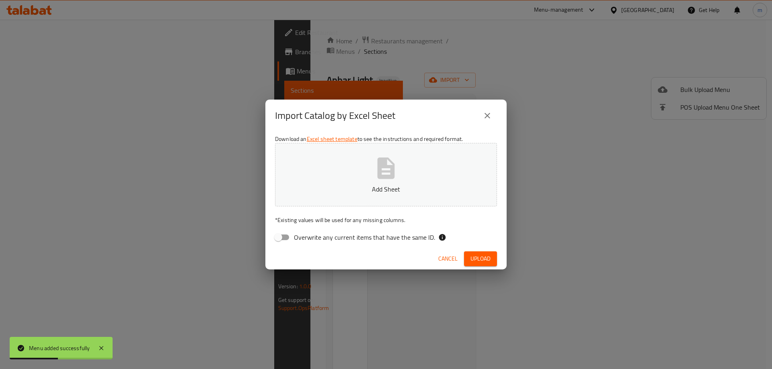 The image size is (772, 369). Describe the element at coordinates (448, 259) in the screenshot. I see `span: Cancel` at that location.